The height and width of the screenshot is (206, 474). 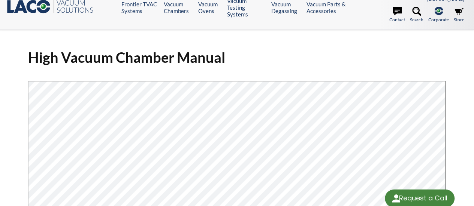 What do you see at coordinates (438, 19) in the screenshot?
I see `span: Corporate` at bounding box center [438, 19].